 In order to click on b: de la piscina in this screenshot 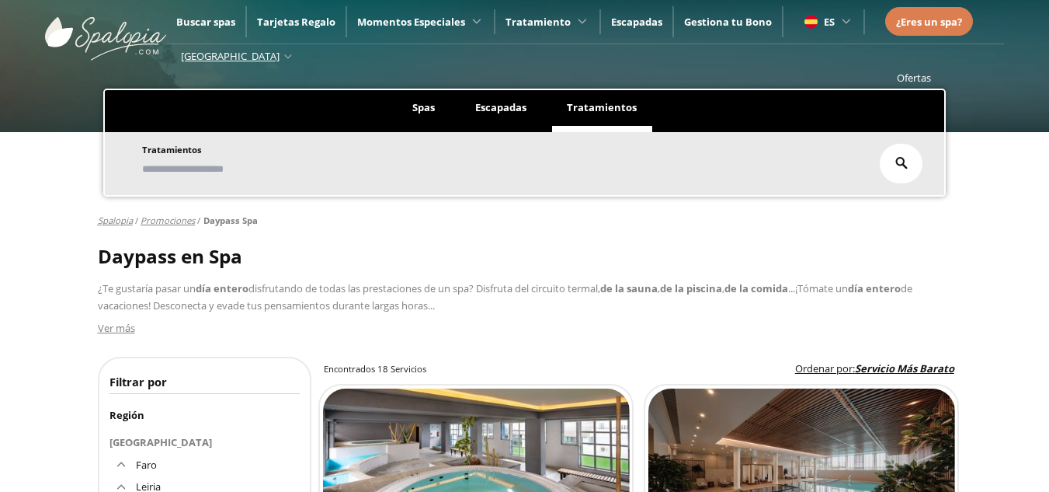, I will do `click(691, 288)`.